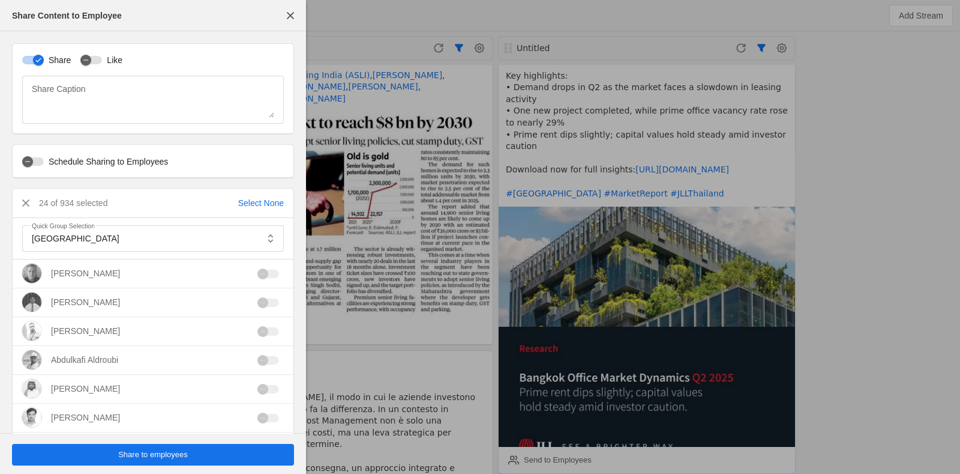 Image resolution: width=960 pixels, height=474 pixels. I want to click on mat-label: Quick Group Selection, so click(63, 226).